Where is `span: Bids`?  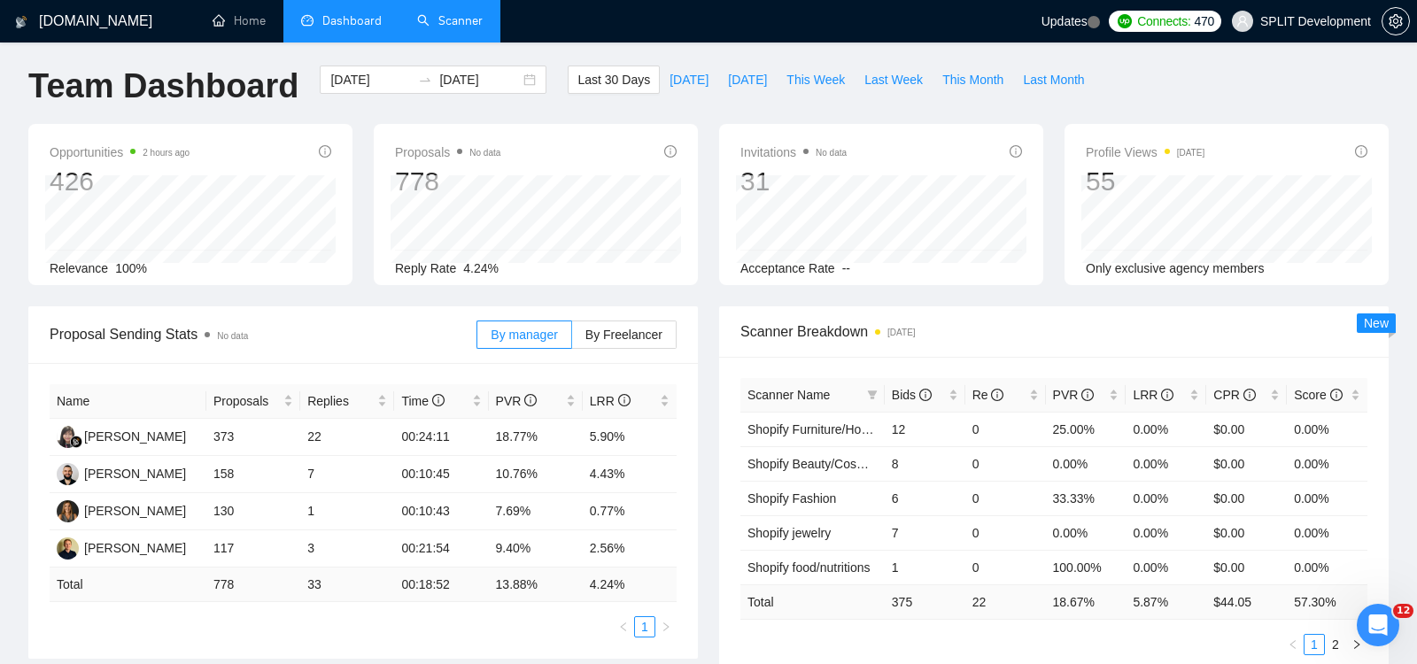
span: Bids is located at coordinates (911, 395).